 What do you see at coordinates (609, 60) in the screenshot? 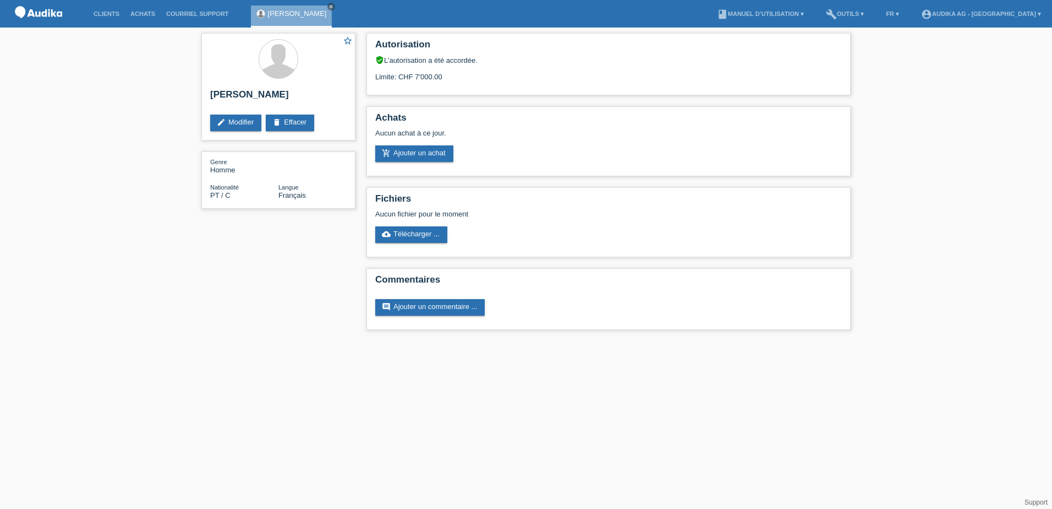
I see `div: L’autorisation a été accordée.` at bounding box center [609, 60].